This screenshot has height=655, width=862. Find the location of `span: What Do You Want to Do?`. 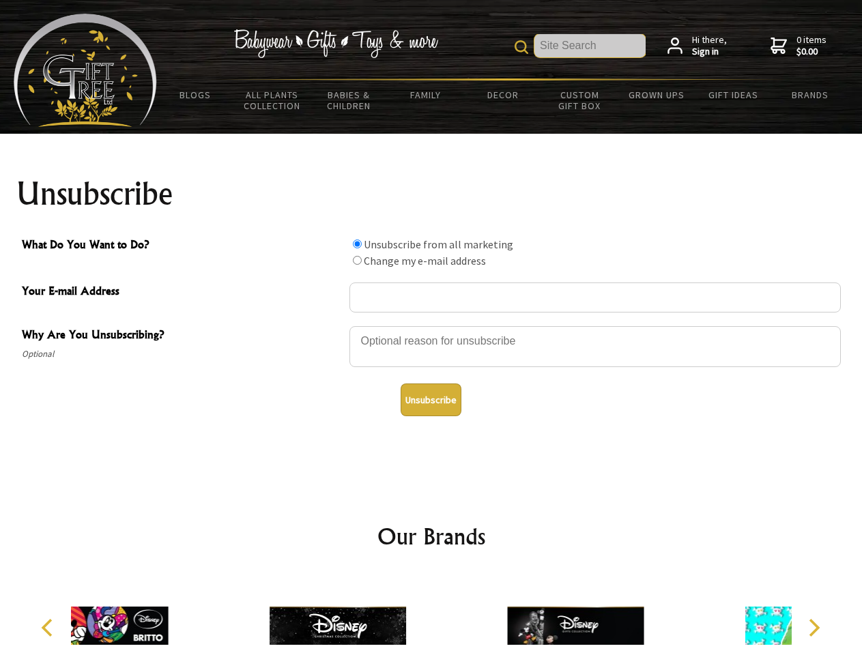

span: What Do You Want to Do? is located at coordinates (182, 246).